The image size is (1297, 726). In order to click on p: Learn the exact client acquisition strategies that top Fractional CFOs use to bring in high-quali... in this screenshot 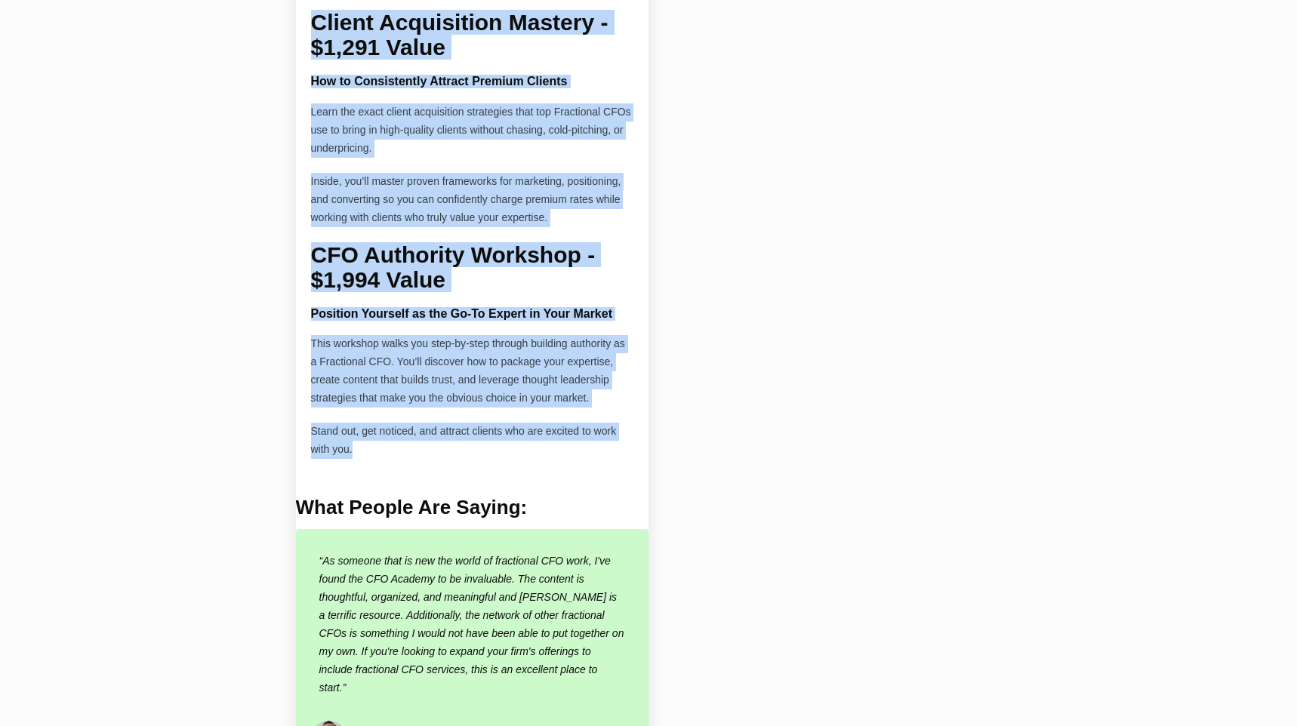, I will do `click(473, 131)`.